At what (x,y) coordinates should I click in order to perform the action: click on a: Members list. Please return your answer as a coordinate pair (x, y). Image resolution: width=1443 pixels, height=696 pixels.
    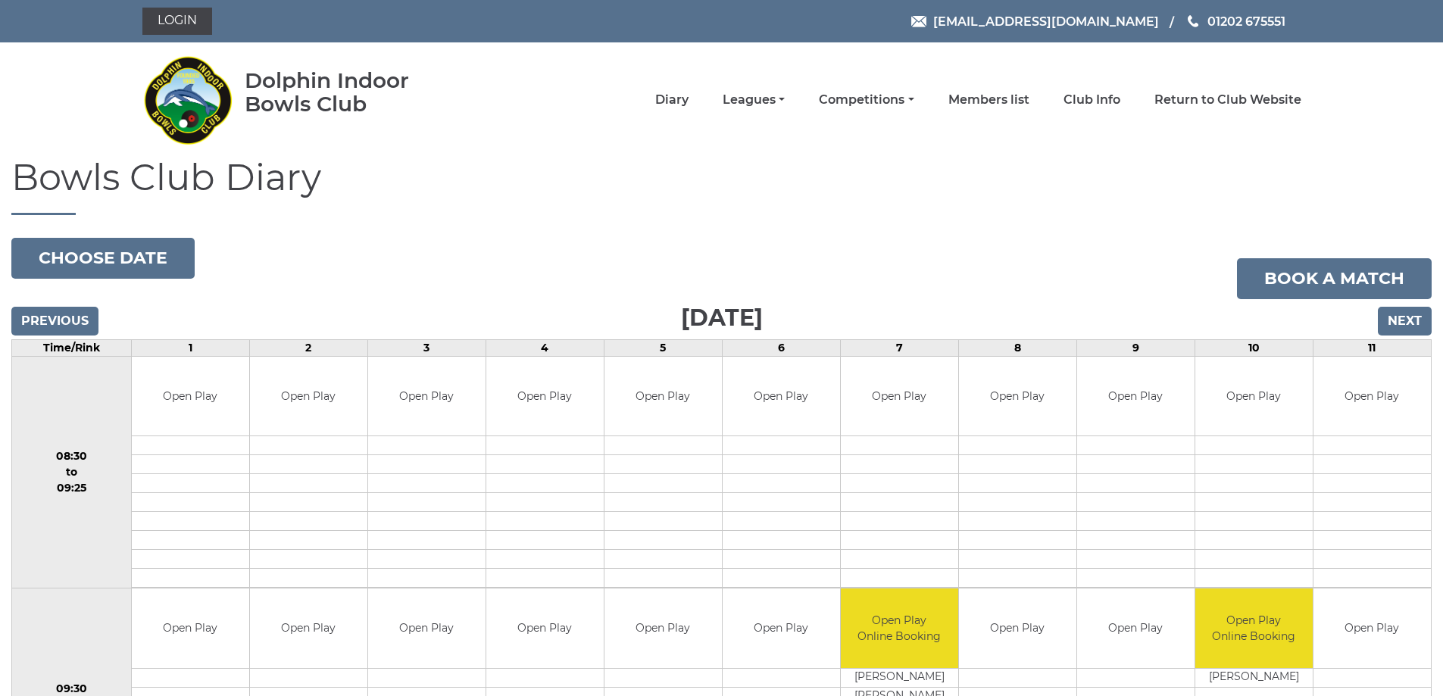
    Looking at the image, I should click on (989, 100).